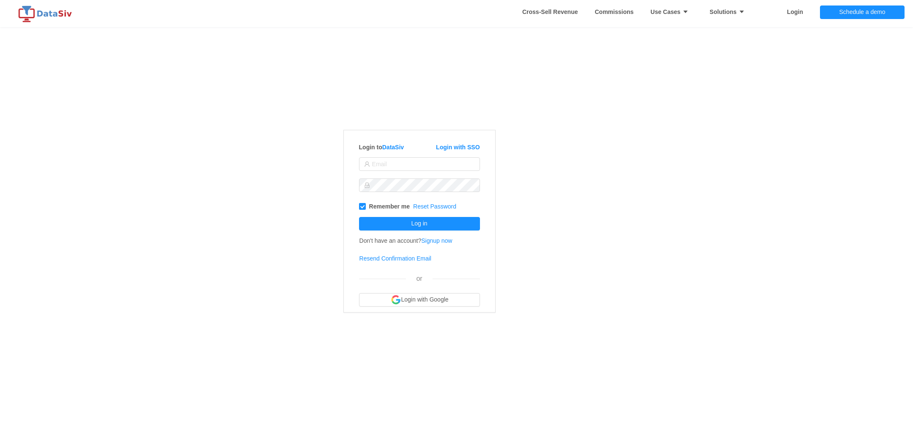 The width and height of the screenshot is (913, 439). What do you see at coordinates (367, 164) in the screenshot?
I see `i: icon: user` at bounding box center [367, 164].